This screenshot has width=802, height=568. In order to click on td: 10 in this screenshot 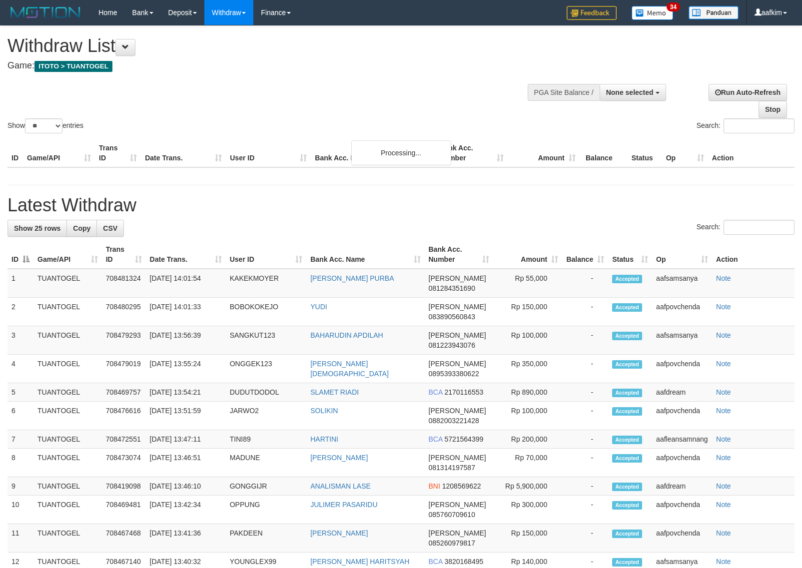, I will do `click(20, 510)`.